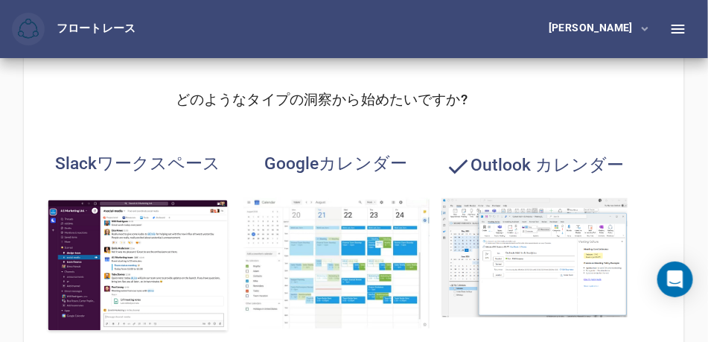 The width and height of the screenshot is (708, 342). Describe the element at coordinates (96, 28) in the screenshot. I see `font: フロートレース` at that location.